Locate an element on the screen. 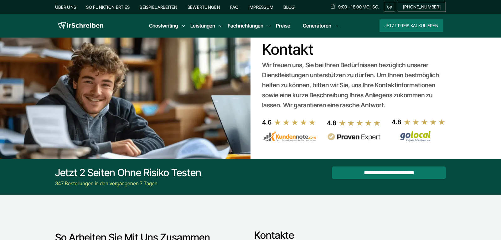 The height and width of the screenshot is (240, 501). img: Schedule is located at coordinates (333, 7).